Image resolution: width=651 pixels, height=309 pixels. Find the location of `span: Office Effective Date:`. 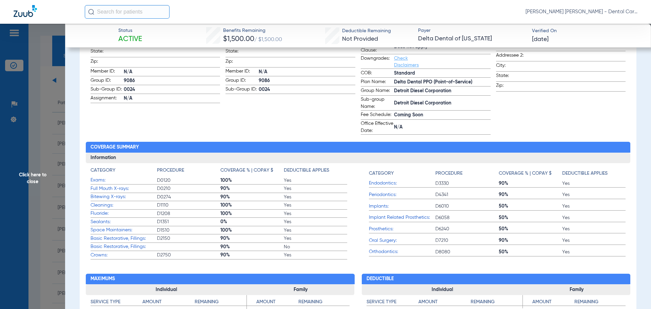

span: Office Effective Date: is located at coordinates (377, 127).